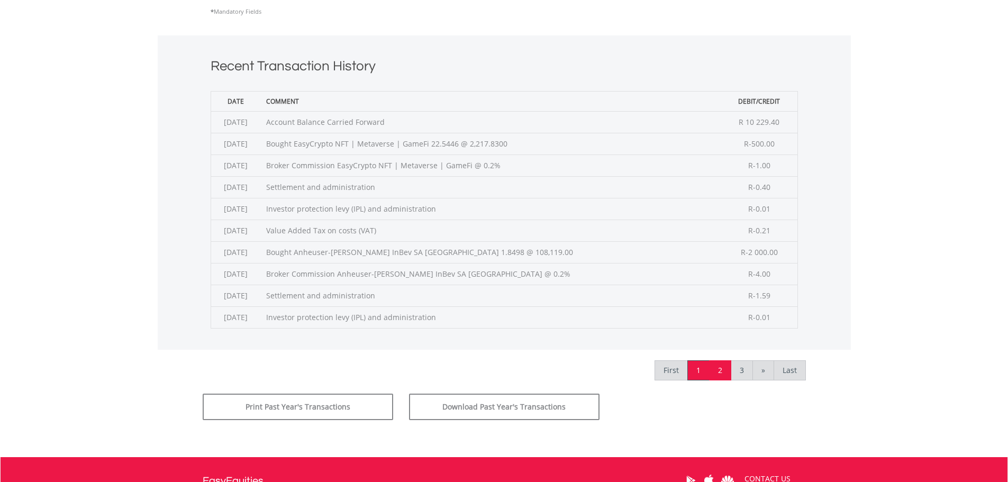 This screenshot has width=1008, height=482. What do you see at coordinates (759, 101) in the screenshot?
I see `th: Debit/Credit` at bounding box center [759, 101].